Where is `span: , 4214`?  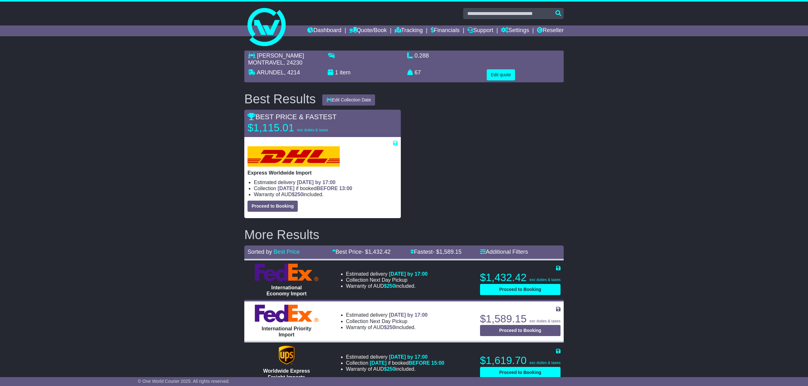 span: , 4214 is located at coordinates (292, 73).